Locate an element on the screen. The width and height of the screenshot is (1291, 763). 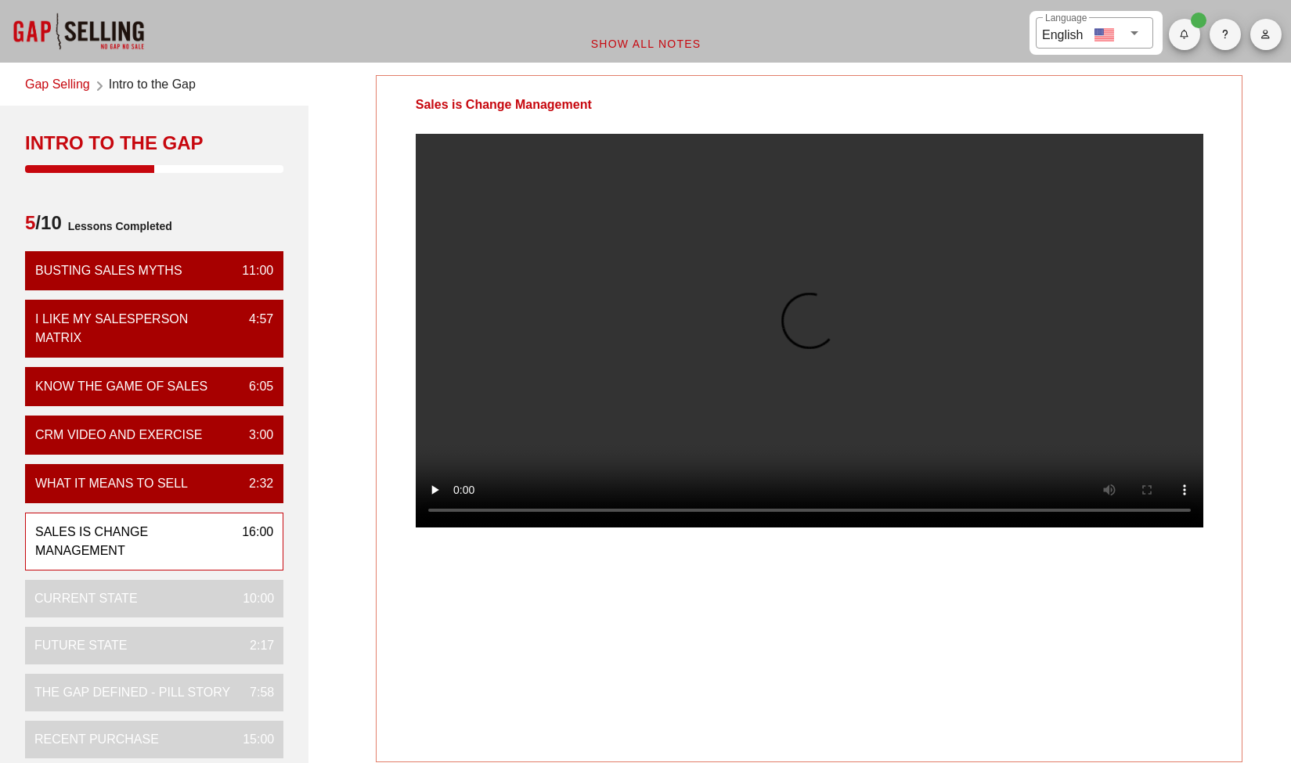
div: LanguageEnglish is located at coordinates (1094, 33).